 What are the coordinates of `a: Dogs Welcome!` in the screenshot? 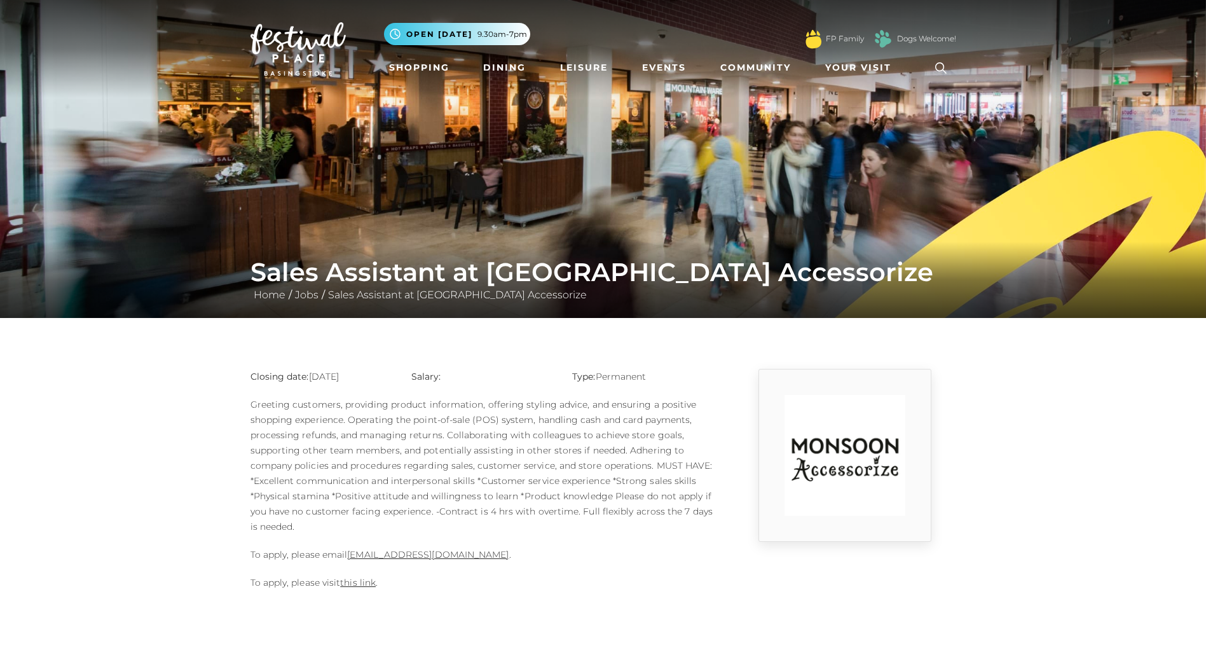 It's located at (926, 39).